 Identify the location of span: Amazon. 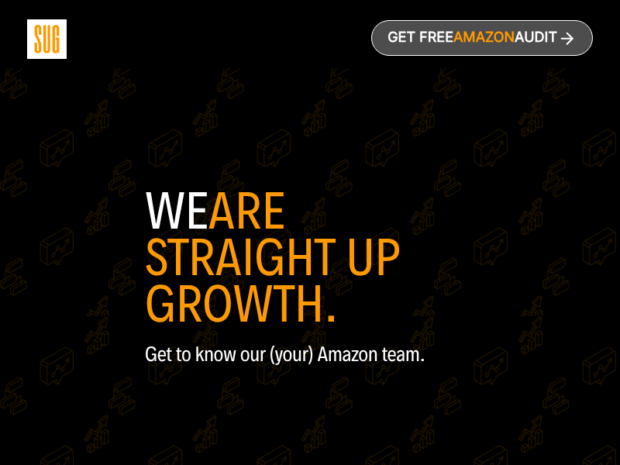
(483, 38).